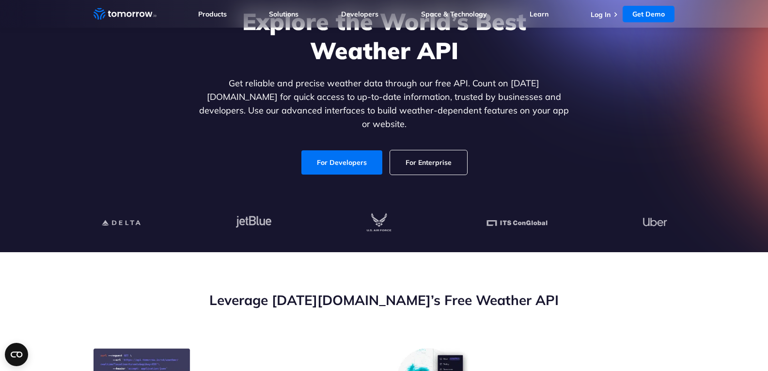 Image resolution: width=768 pixels, height=371 pixels. I want to click on a: Solutions, so click(284, 14).